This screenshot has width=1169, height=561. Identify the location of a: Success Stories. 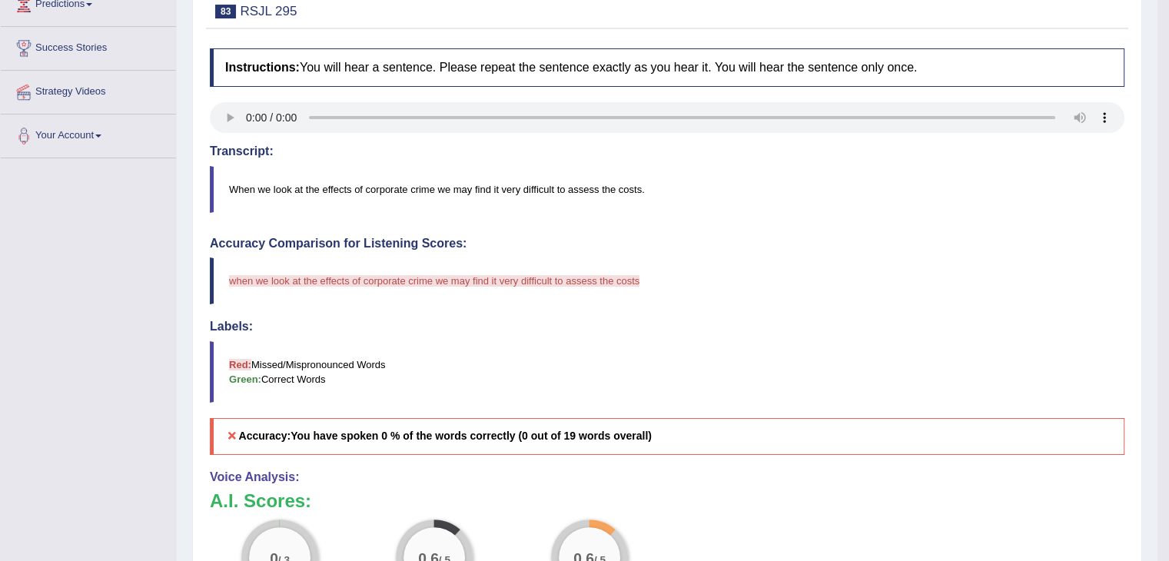
(88, 46).